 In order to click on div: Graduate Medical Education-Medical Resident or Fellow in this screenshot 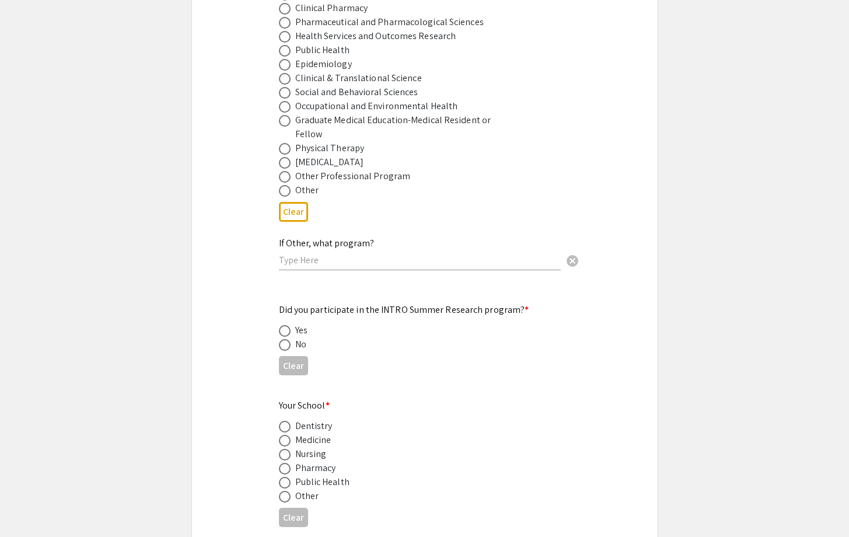, I will do `click(397, 127)`.